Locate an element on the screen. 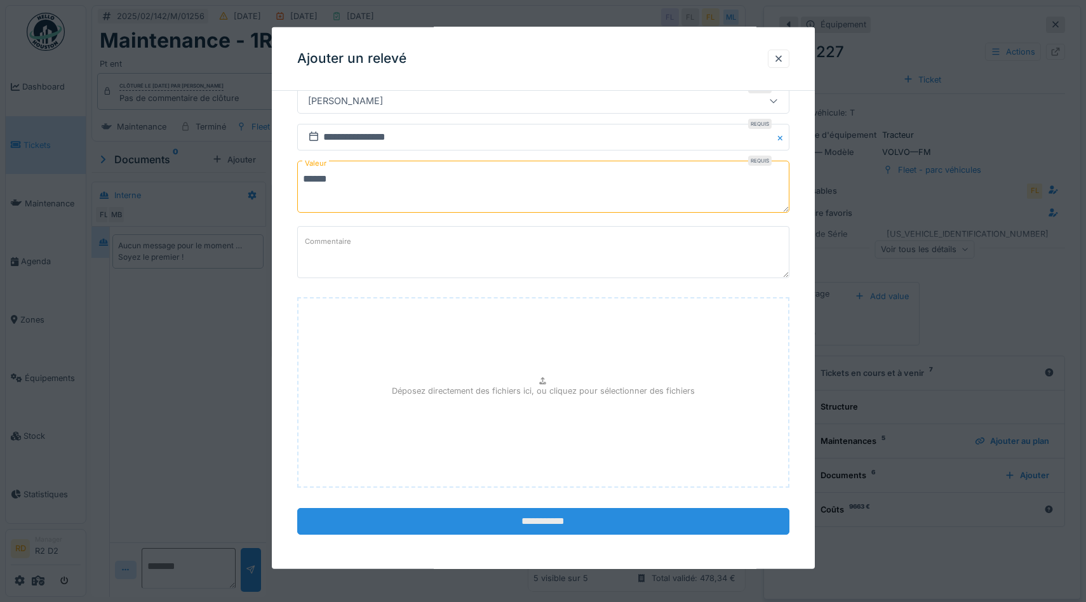  label: Relevé par is located at coordinates (323, 87).